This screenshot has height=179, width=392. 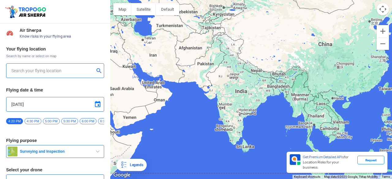 I want to click on h3: Flying purpose, so click(x=55, y=141).